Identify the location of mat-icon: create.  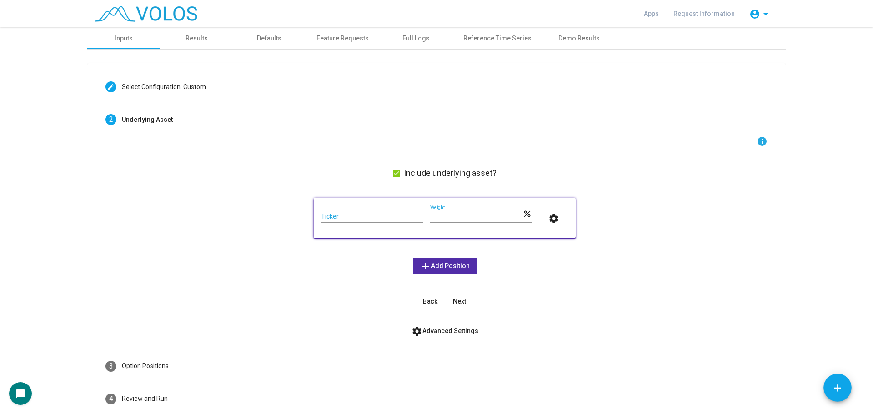
(111, 87).